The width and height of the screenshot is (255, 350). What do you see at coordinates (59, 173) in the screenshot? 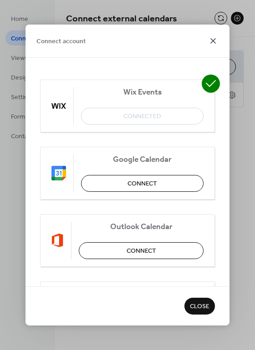
I see `img: google` at bounding box center [59, 173].